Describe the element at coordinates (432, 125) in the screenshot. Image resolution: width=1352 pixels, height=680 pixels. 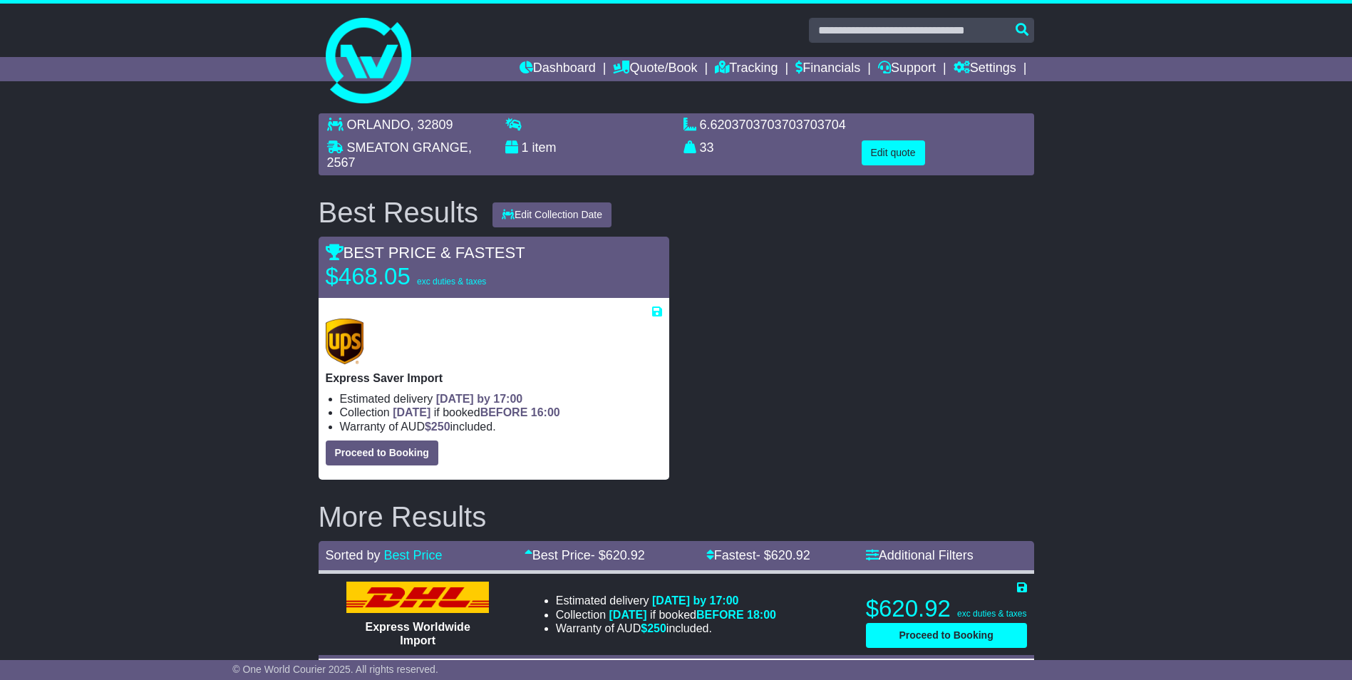
I see `span: , 32809` at that location.